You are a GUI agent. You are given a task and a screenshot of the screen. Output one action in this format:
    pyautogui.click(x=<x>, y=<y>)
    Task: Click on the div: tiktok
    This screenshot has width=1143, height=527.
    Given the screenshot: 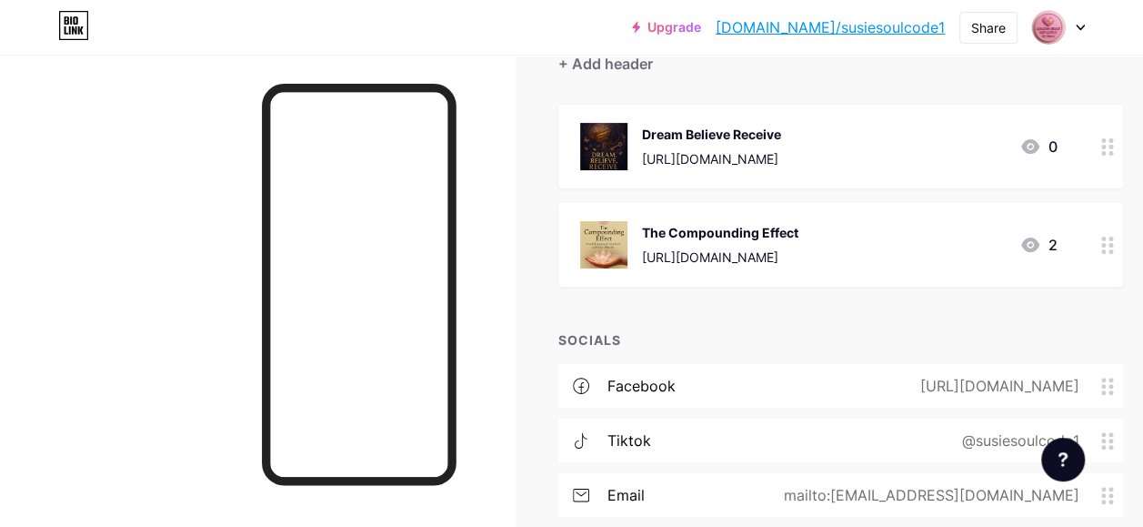 What is the action you would take?
    pyautogui.click(x=629, y=440)
    